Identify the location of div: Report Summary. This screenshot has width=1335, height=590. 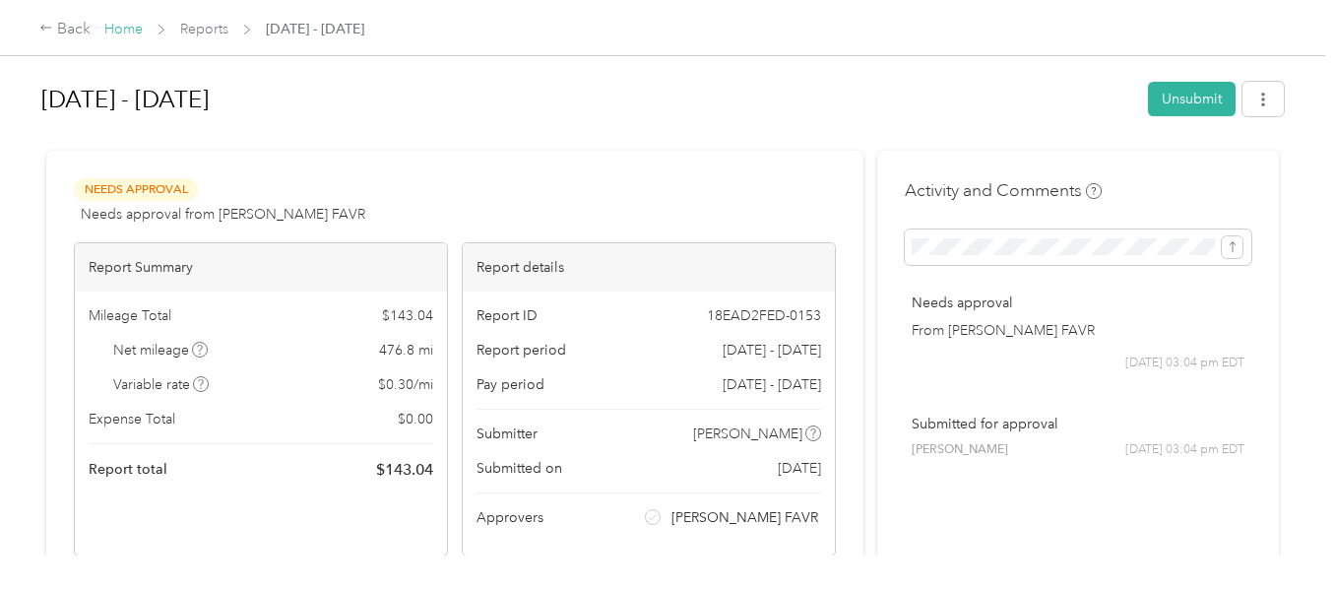
(261, 267).